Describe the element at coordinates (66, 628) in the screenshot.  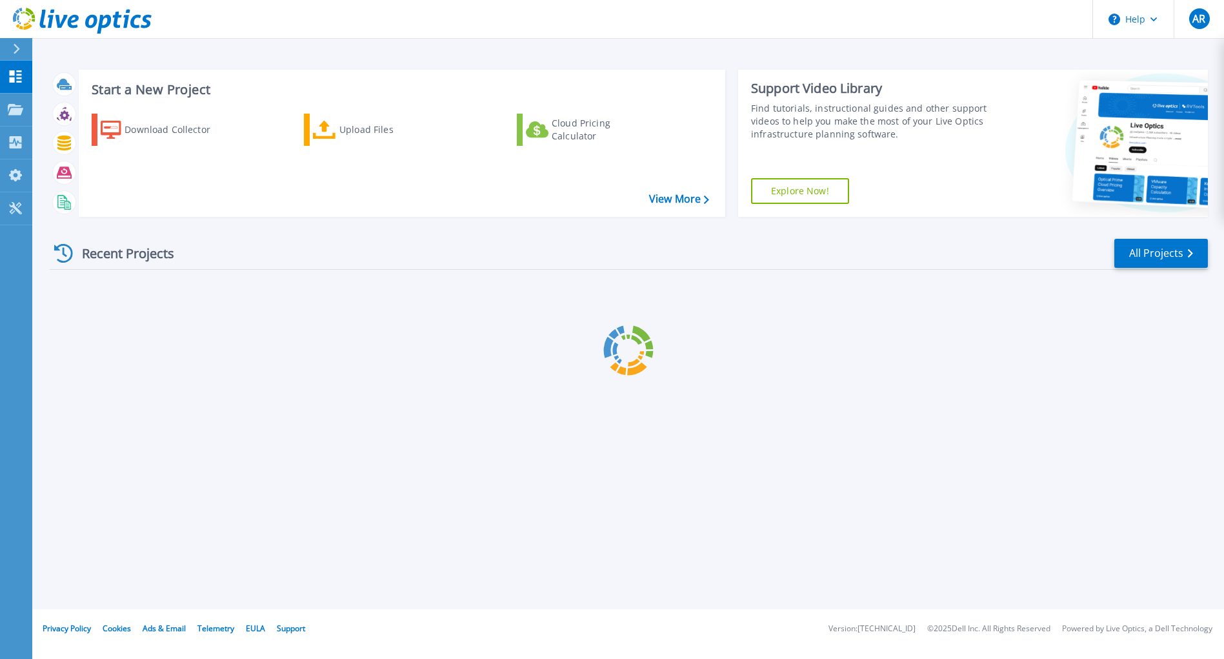
I see `a: Privacy Policy` at that location.